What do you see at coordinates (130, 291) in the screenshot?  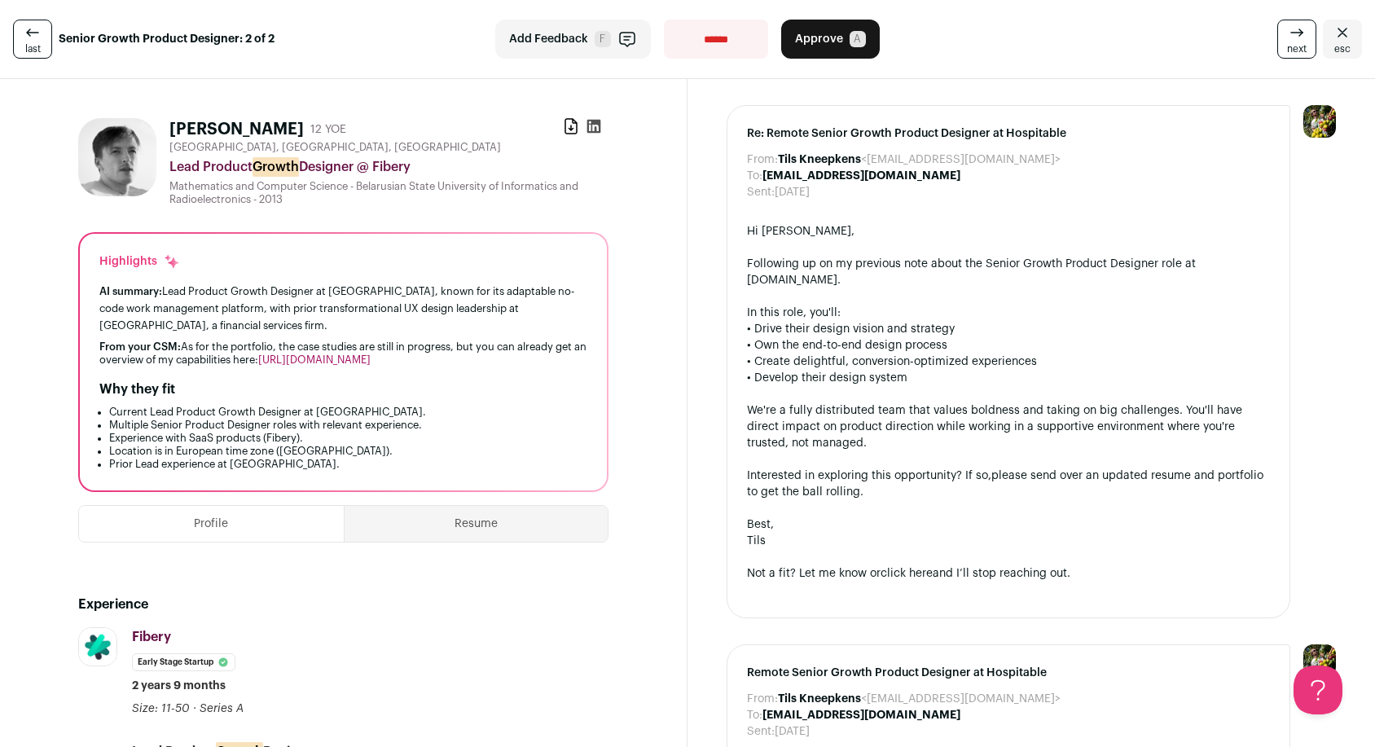 I see `span: AI summary:` at bounding box center [130, 291].